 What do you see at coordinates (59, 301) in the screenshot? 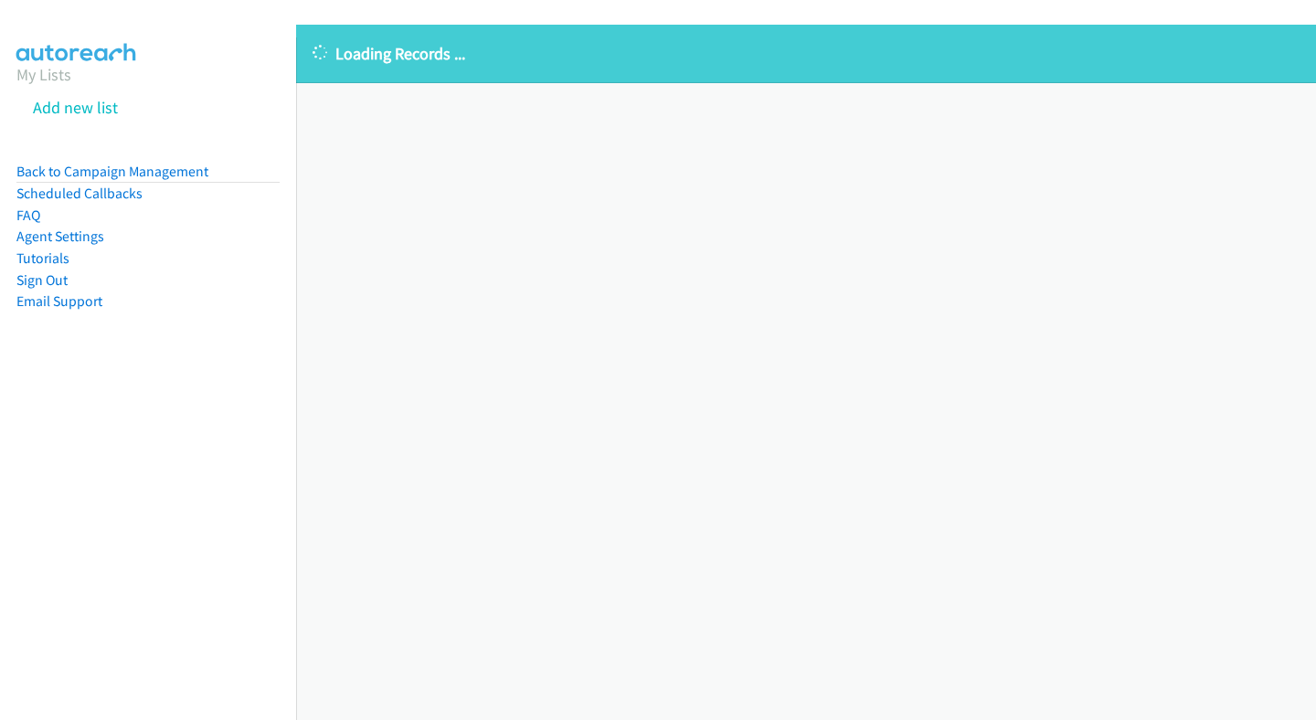
I see `a: Email Support` at bounding box center [59, 301].